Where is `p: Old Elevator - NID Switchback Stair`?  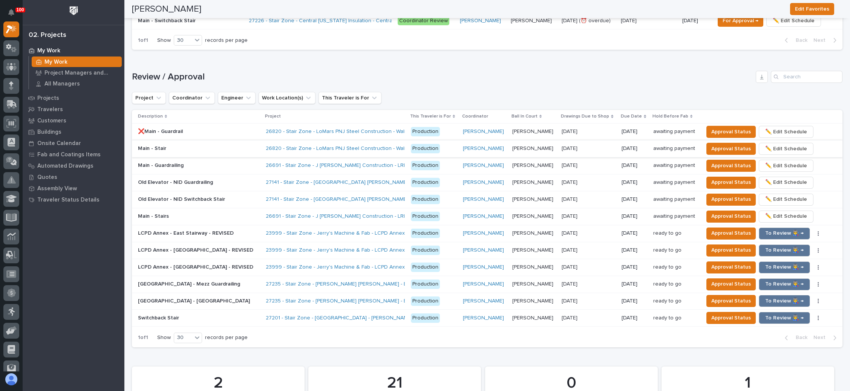 p: Old Elevator - NID Switchback Stair is located at coordinates (182, 199).